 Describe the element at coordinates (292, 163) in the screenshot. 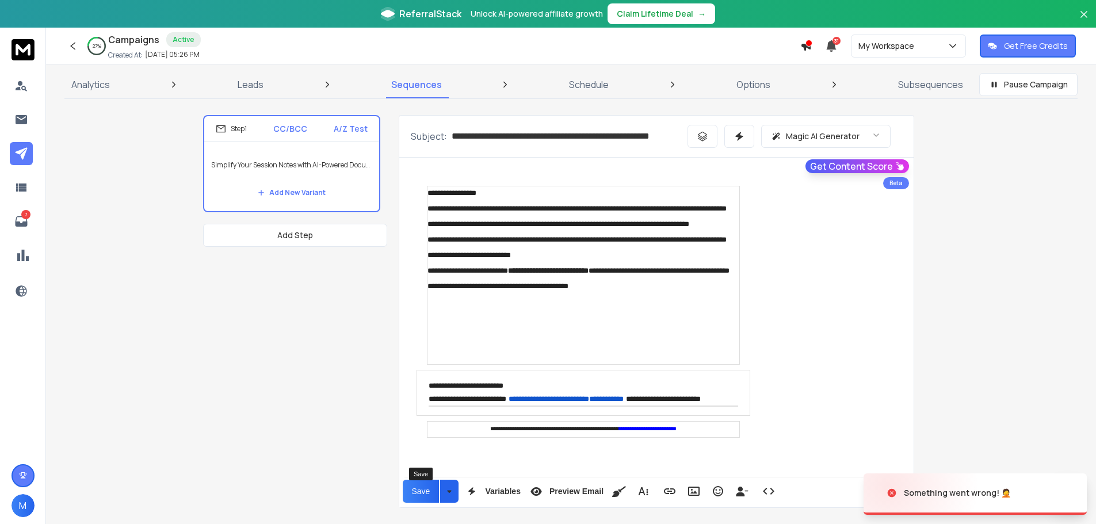

I see `li: Step1CC/BCCA/Z TestSimplify Your Session Notes with AI-Powered DocumentationAdd New Variant` at that location.